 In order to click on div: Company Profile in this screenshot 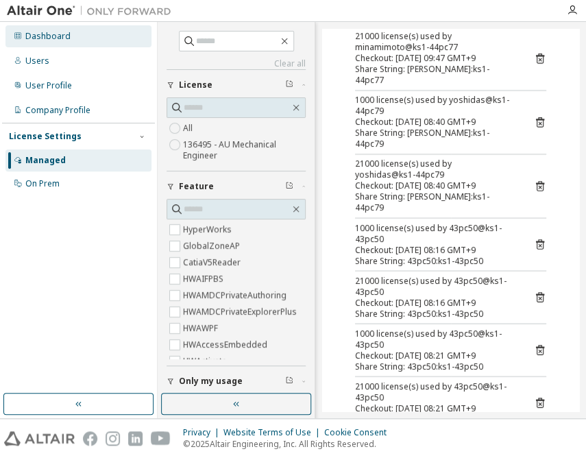, I will do `click(58, 110)`.